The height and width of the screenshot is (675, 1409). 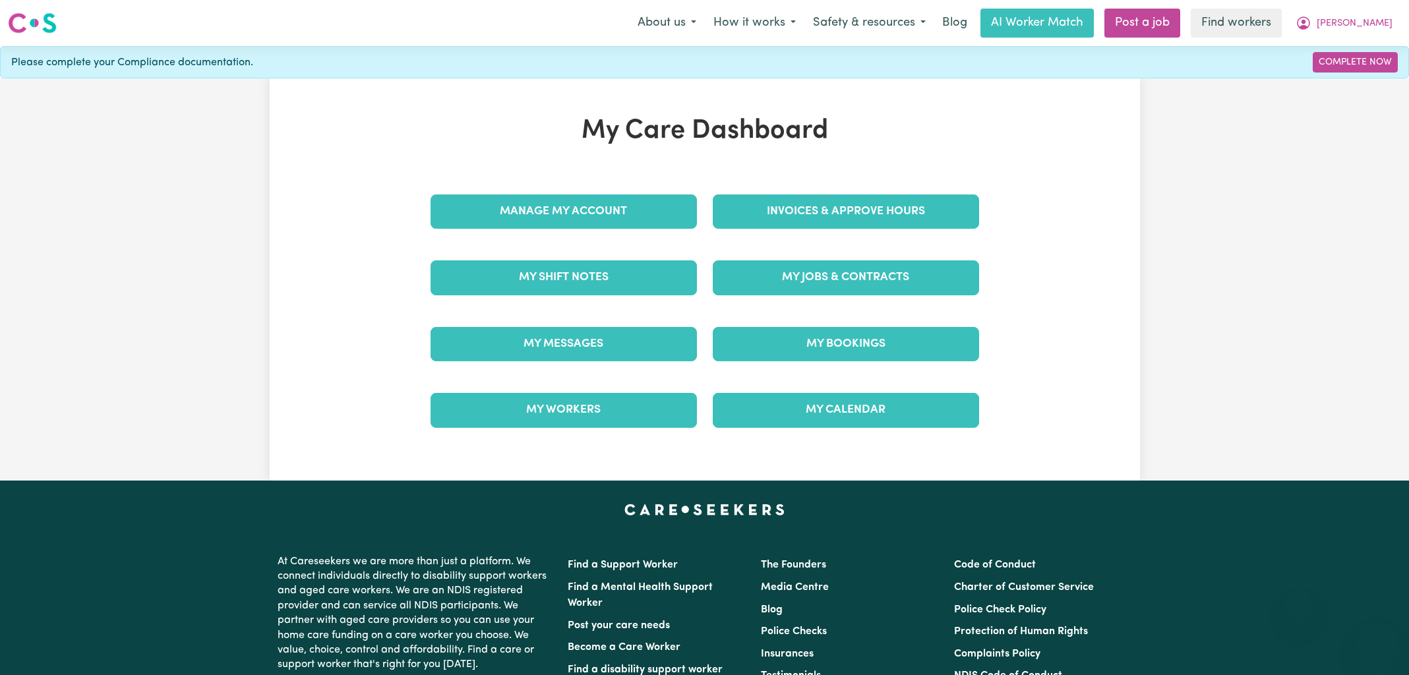 What do you see at coordinates (754, 23) in the screenshot?
I see `button: How it works` at bounding box center [754, 23].